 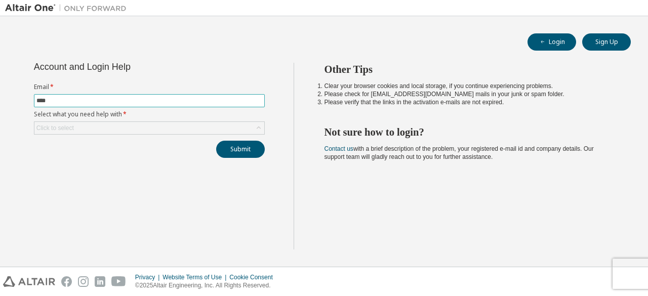 What do you see at coordinates (469, 69) in the screenshot?
I see `h2: Other Tips` at bounding box center [469, 69].